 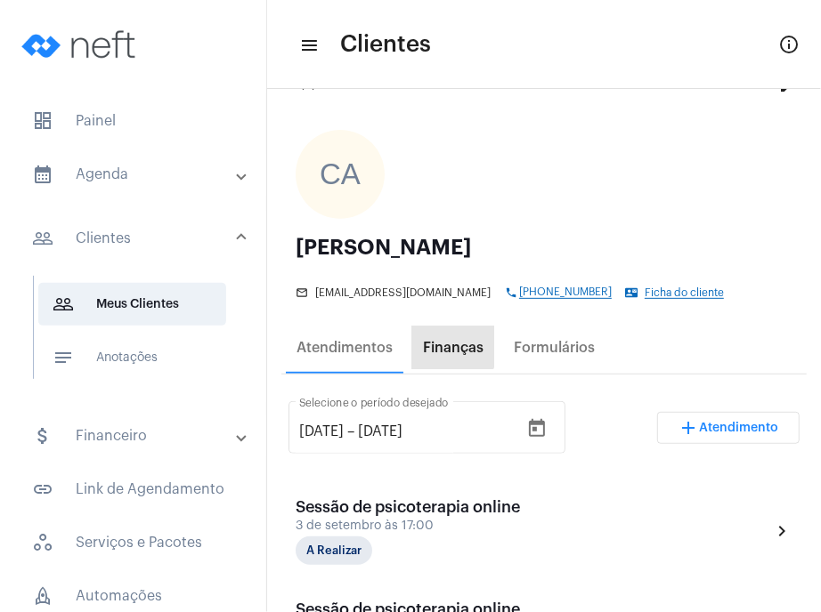 What do you see at coordinates (133, 121) in the screenshot?
I see `span: Painel` at bounding box center [133, 121].